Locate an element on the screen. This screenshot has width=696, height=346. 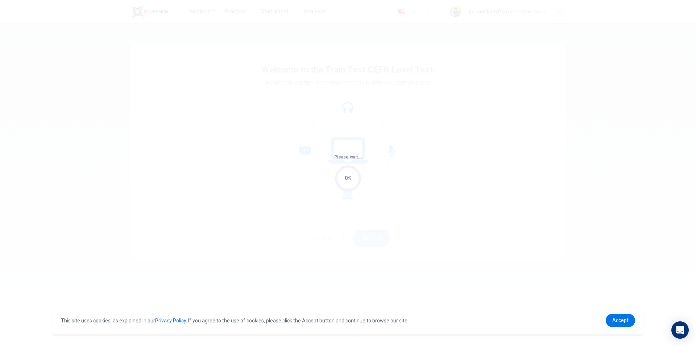
a: dismiss cookie message is located at coordinates (620, 320).